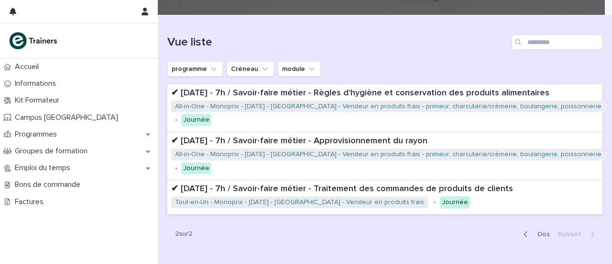 Image resolution: width=612 pixels, height=264 pixels. Describe the element at coordinates (195, 69) in the screenshot. I see `button: programme` at that location.